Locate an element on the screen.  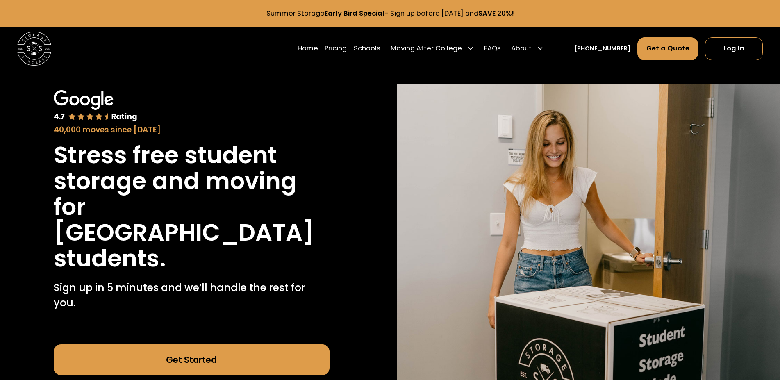
p: Sign up in 5 minutes and we’ll handle the rest for you. is located at coordinates (191, 295).